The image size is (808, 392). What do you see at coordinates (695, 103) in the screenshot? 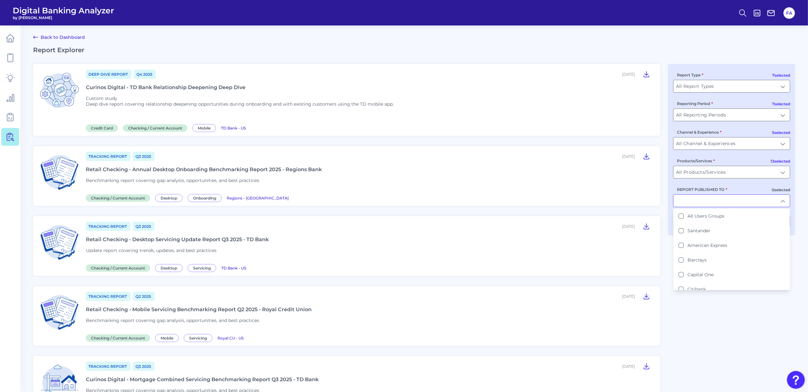
I see `label: Reporting Period` at bounding box center [695, 103].